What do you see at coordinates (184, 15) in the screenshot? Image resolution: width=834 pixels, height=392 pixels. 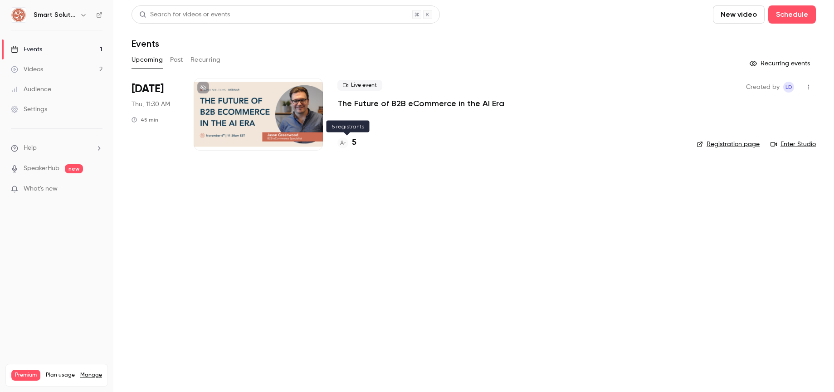 I see `div: Search for videos or events` at bounding box center [184, 15].